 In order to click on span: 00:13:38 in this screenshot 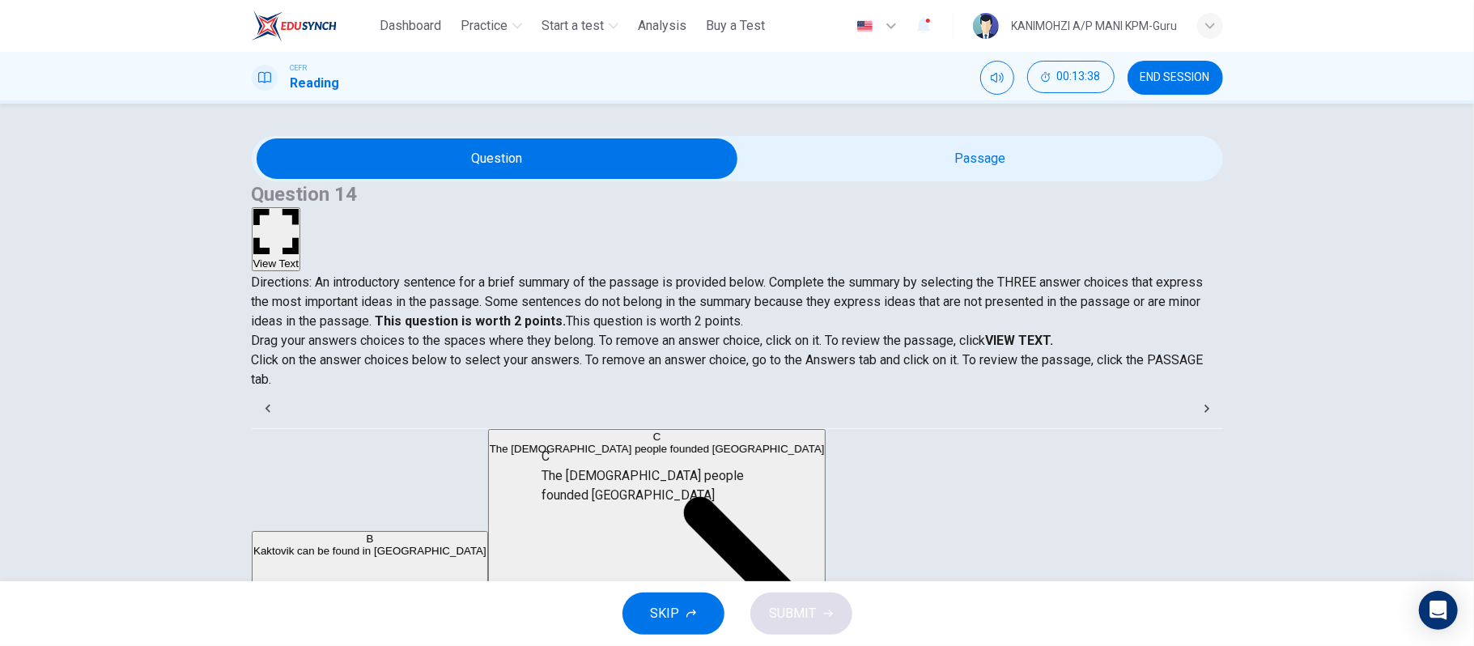, I will do `click(1079, 77)`.